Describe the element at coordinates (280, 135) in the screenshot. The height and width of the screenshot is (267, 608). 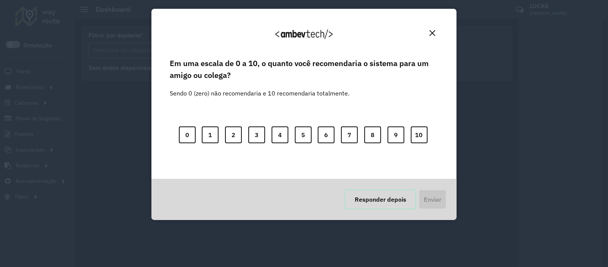
I see `button: 4` at that location.